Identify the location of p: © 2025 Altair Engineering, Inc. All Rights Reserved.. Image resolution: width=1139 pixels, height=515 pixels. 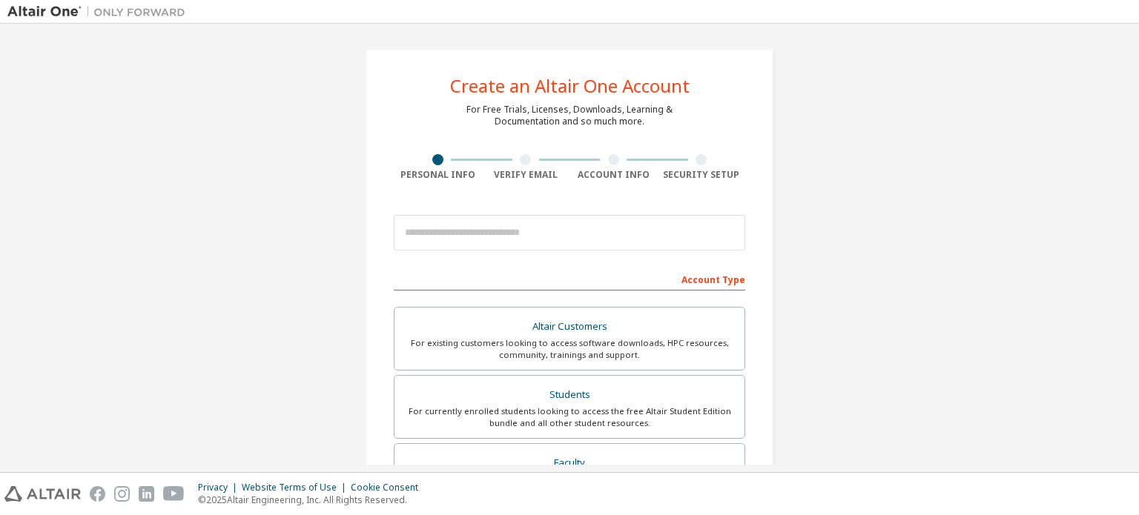
(312, 500).